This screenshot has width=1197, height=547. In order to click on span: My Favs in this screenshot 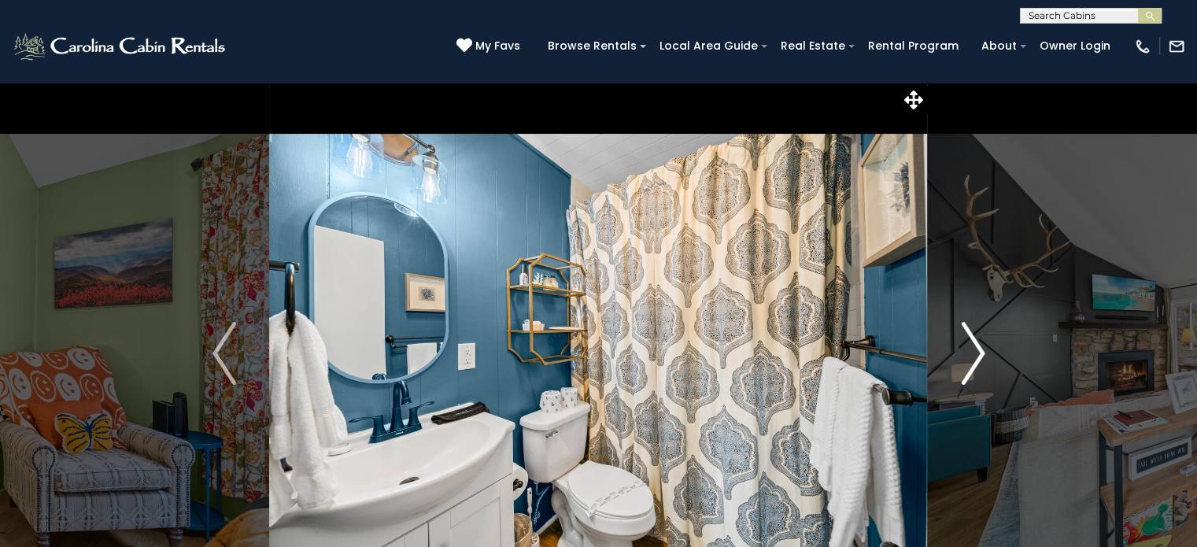, I will do `click(497, 46)`.